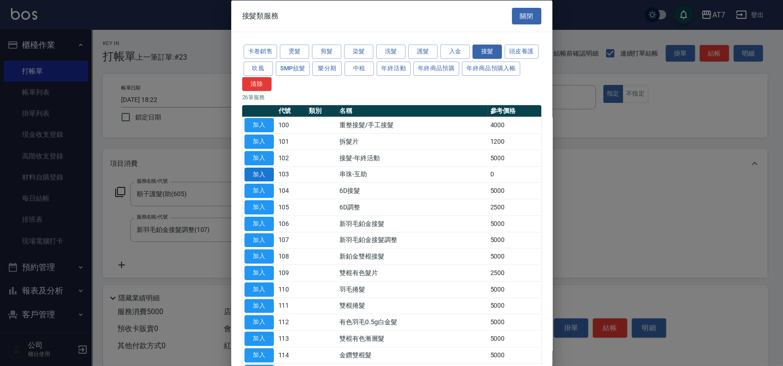 This screenshot has height=366, width=783. Describe the element at coordinates (514, 125) in the screenshot. I see `td: 4000` at that location.